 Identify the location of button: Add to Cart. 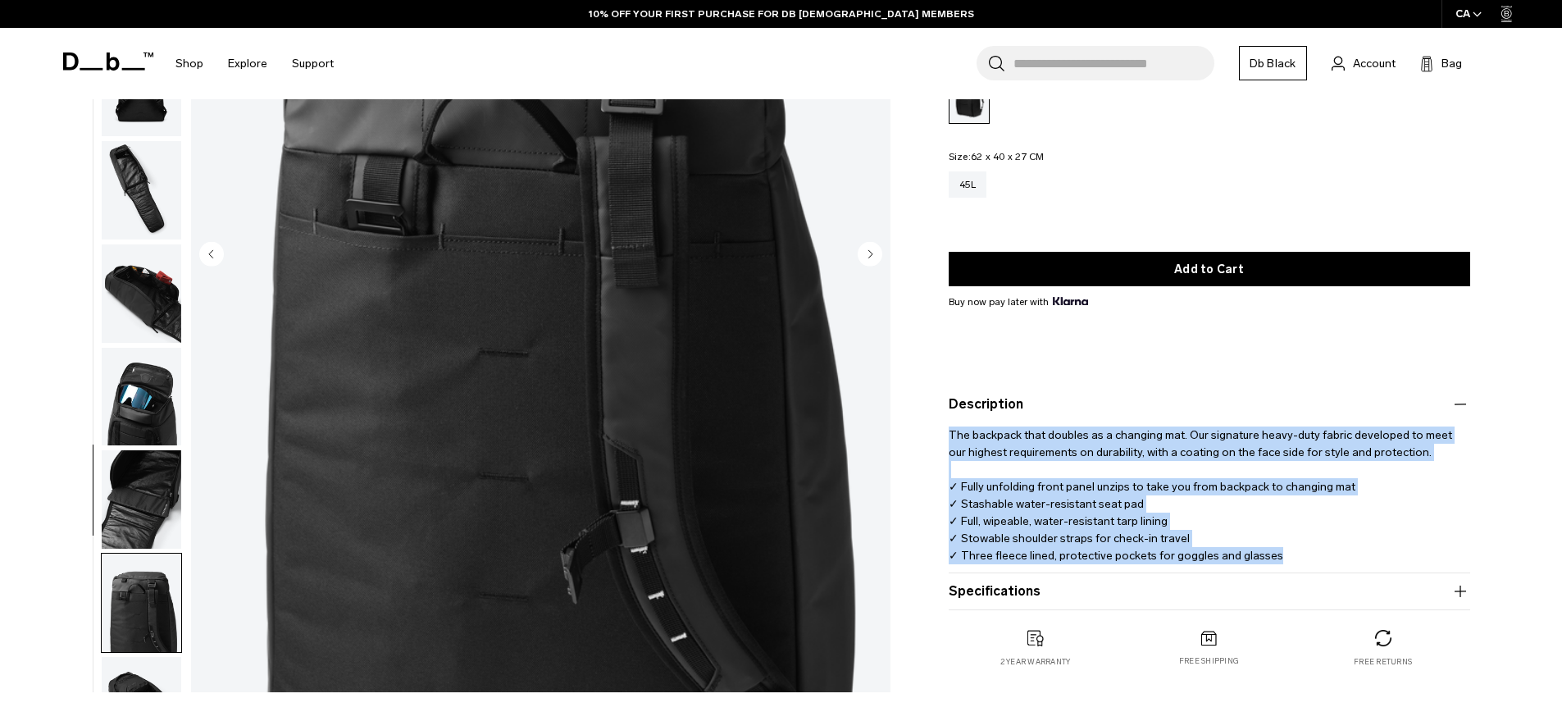
(1209, 269).